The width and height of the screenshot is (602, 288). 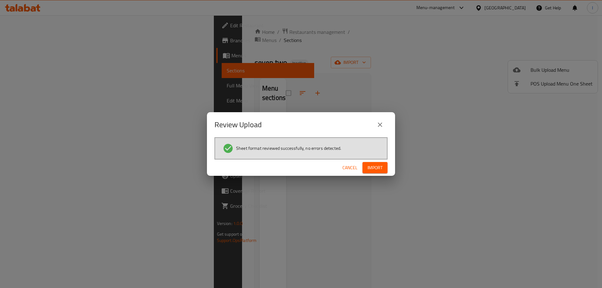 I want to click on span: Cancel, so click(x=350, y=168).